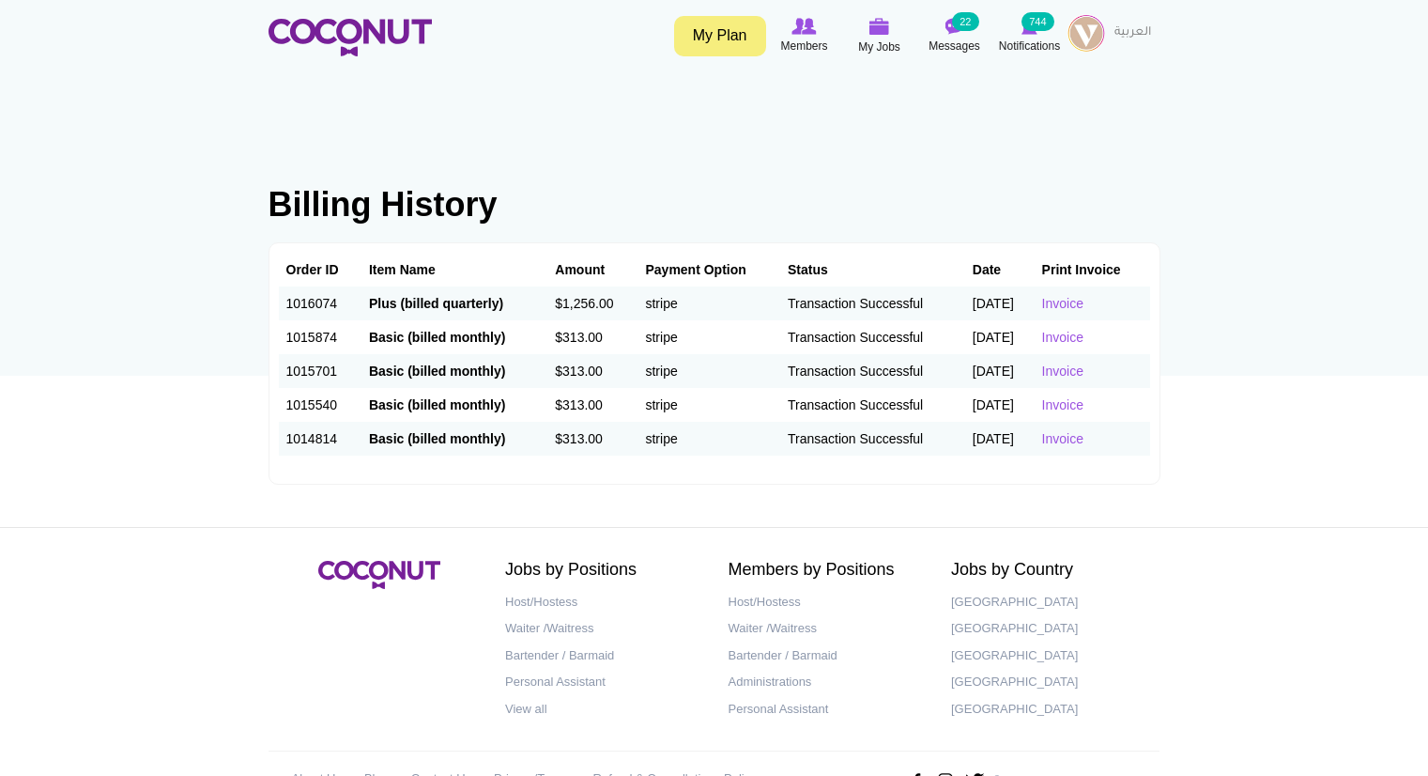 This screenshot has height=776, width=1428. What do you see at coordinates (879, 47) in the screenshot?
I see `span: My Jobs` at bounding box center [879, 47].